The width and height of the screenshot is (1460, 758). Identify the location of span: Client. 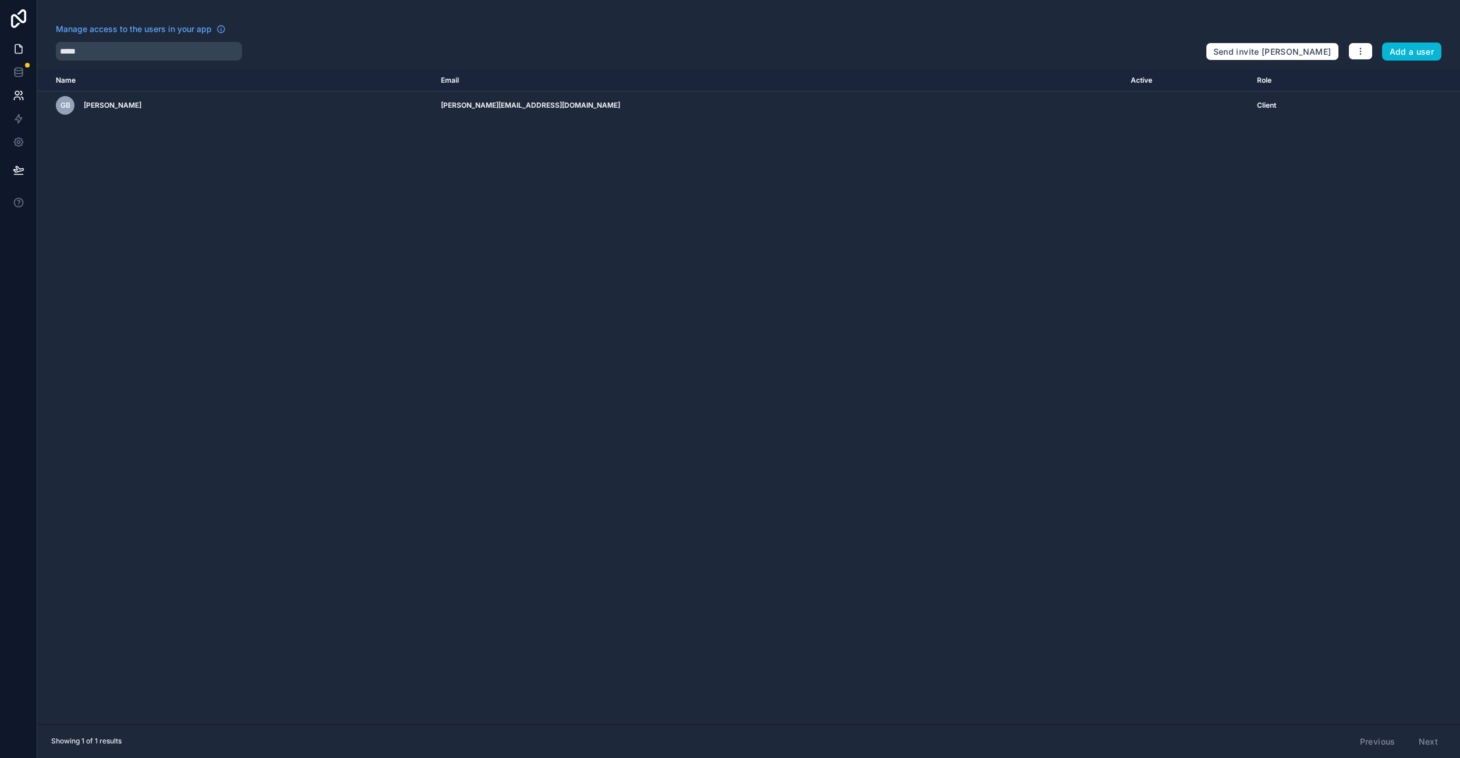
(1267, 105).